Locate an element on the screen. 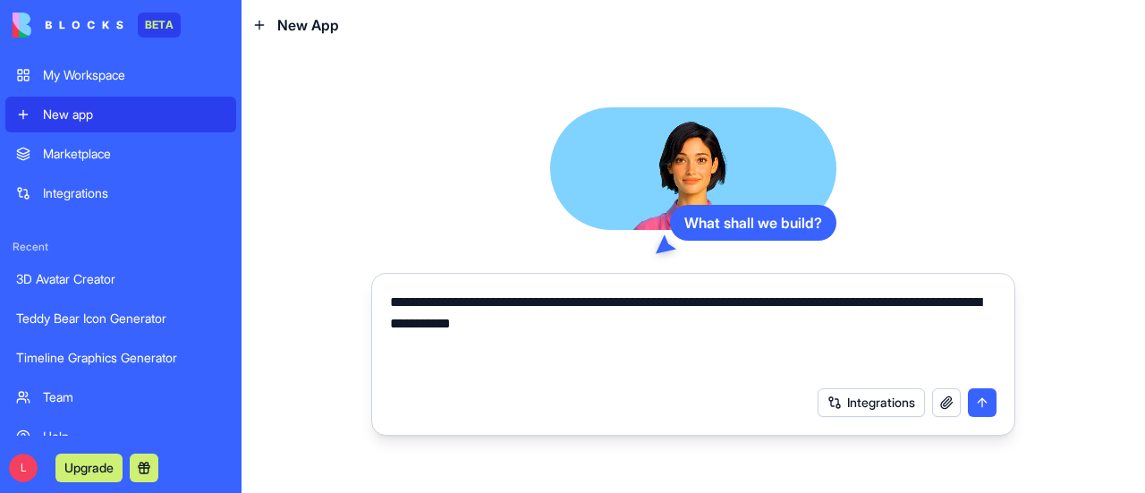  button: Integrations is located at coordinates (871, 403).